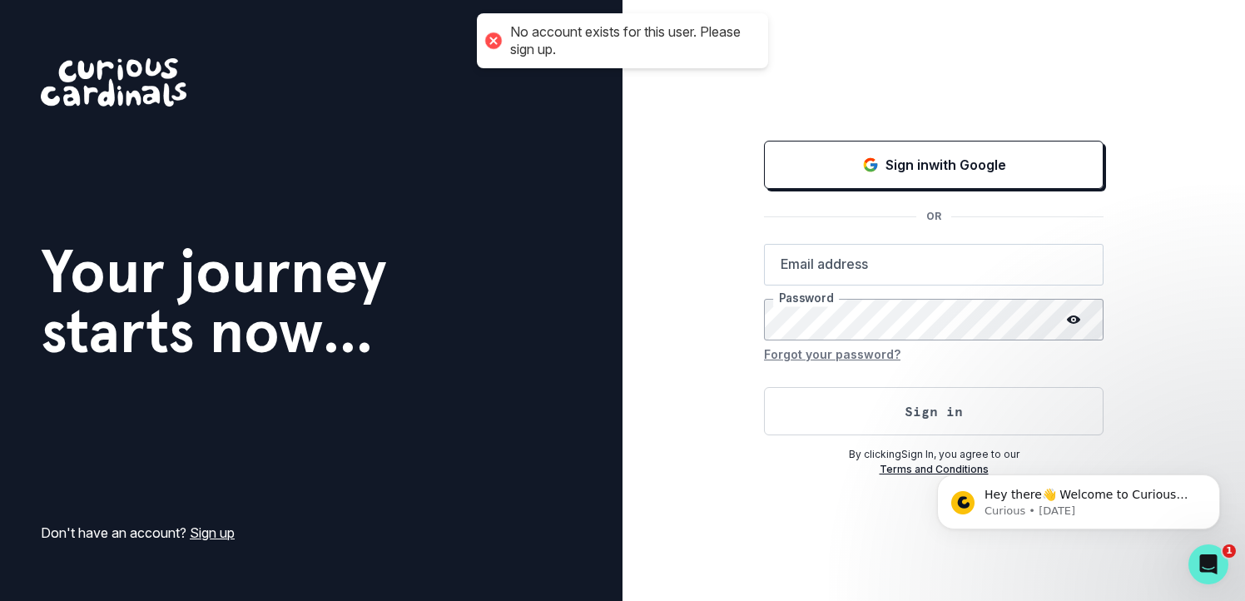  I want to click on h1: Your journey starts now..., so click(214, 301).